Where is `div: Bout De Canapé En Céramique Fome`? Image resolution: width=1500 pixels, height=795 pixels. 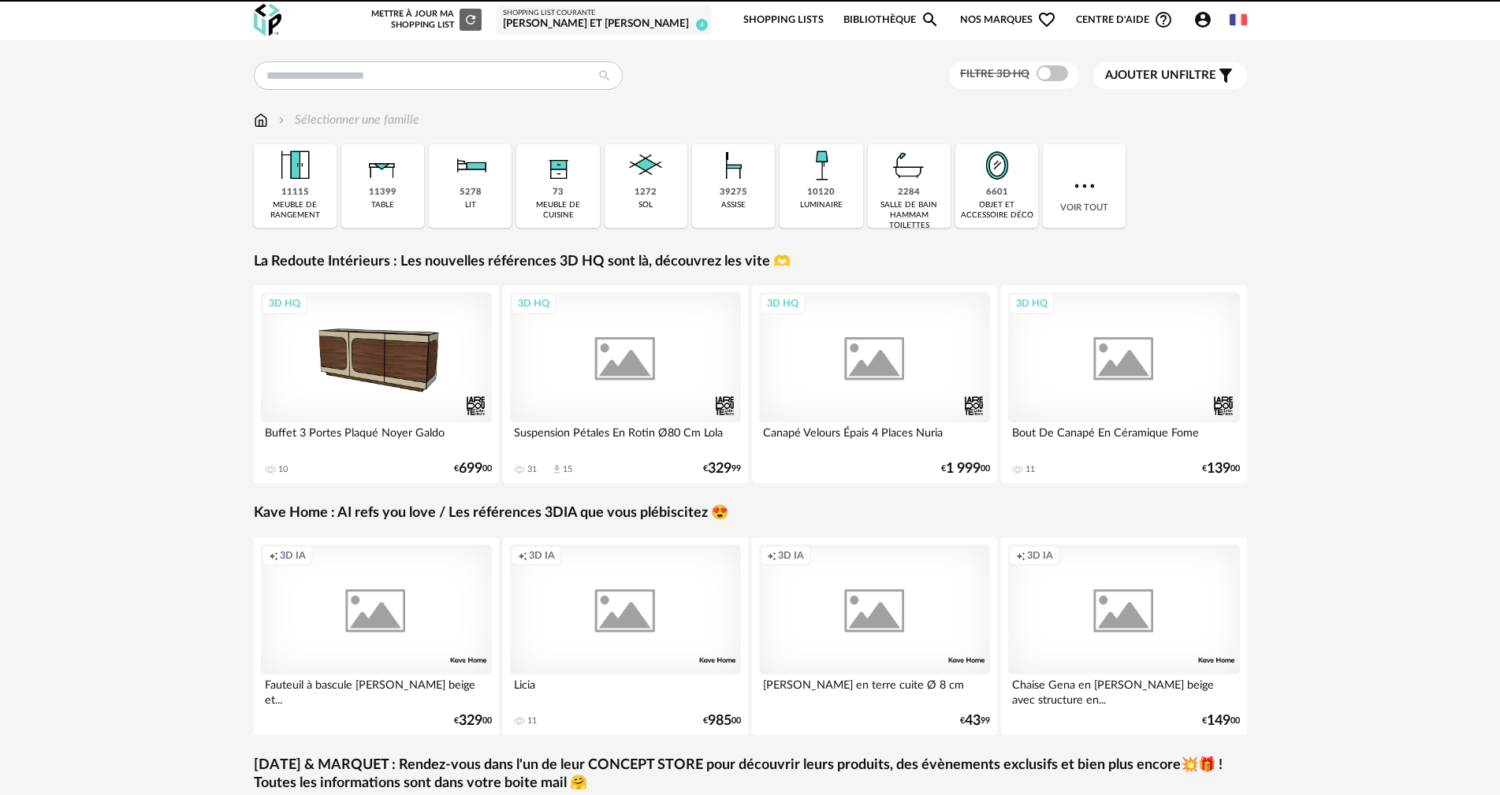 div: Bout De Canapé En Céramique Fome is located at coordinates (1124, 438).